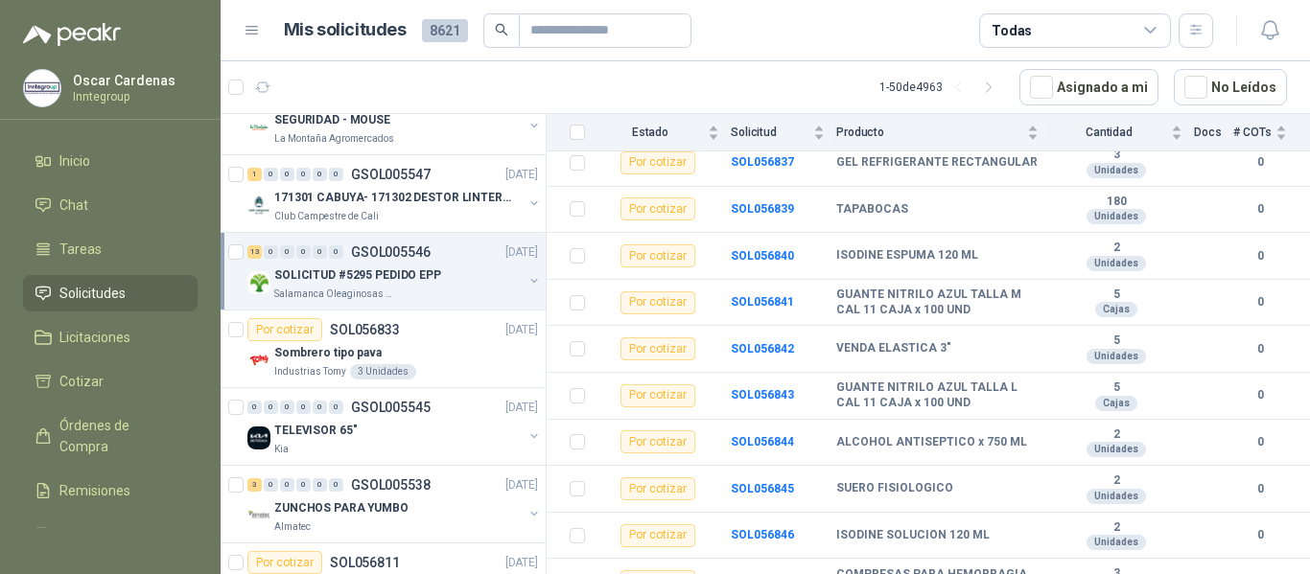 The width and height of the screenshot is (1310, 574). Describe the element at coordinates (1088, 87) in the screenshot. I see `button: Asignado a mi` at that location.